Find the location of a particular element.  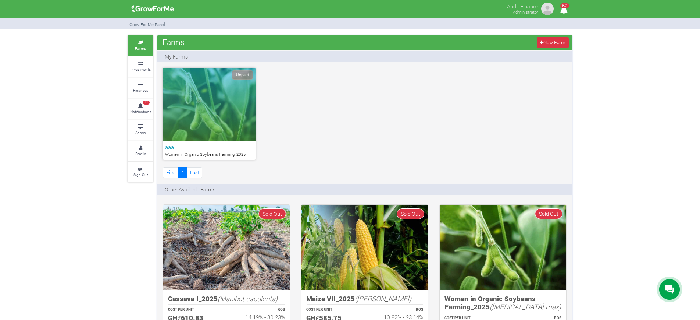

a: New Farm is located at coordinates (553, 42).